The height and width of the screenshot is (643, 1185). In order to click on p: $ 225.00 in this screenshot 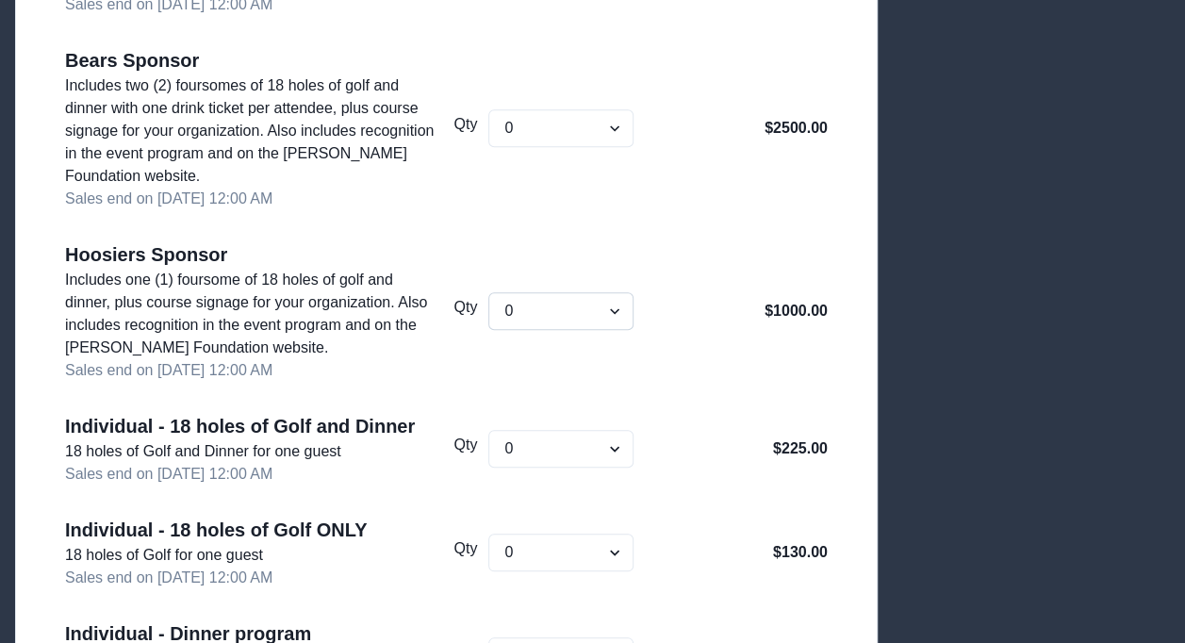, I will do `click(801, 449)`.